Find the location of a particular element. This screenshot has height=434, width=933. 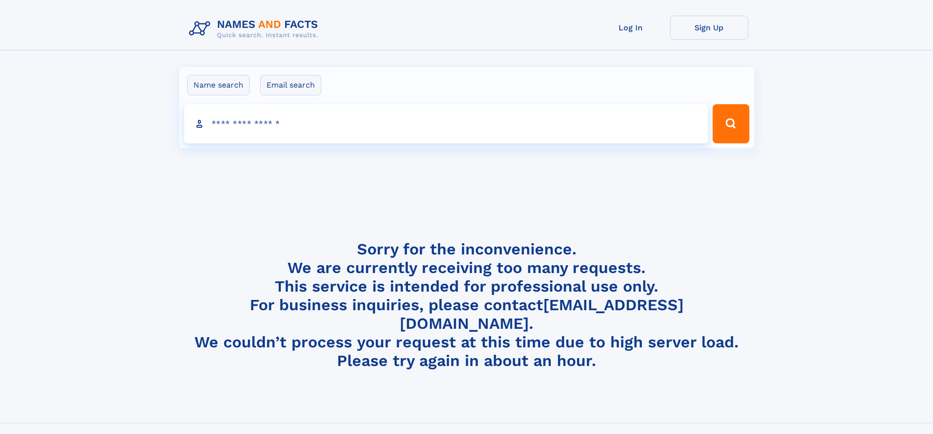

img: Logo Names and Facts is located at coordinates (256, 29).